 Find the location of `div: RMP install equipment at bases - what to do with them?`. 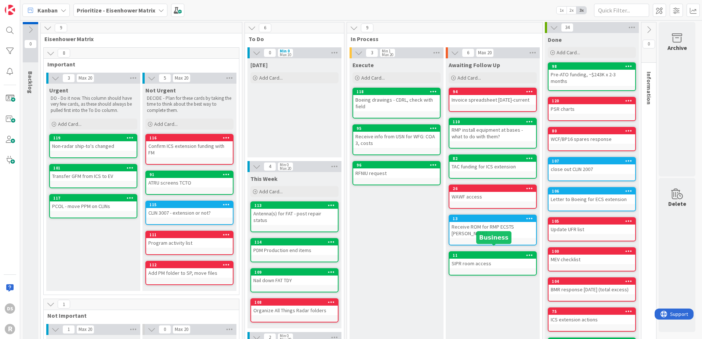

div: RMP install equipment at bases - what to do with them? is located at coordinates (493, 133).